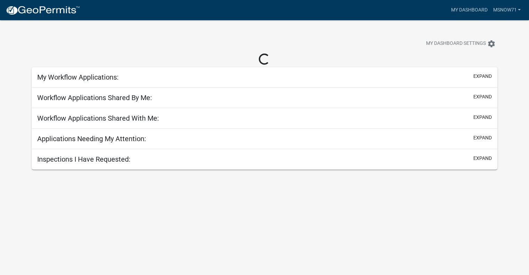 The image size is (529, 275). What do you see at coordinates (84, 159) in the screenshot?
I see `h5: Inspections I Have Requested:` at bounding box center [84, 159].